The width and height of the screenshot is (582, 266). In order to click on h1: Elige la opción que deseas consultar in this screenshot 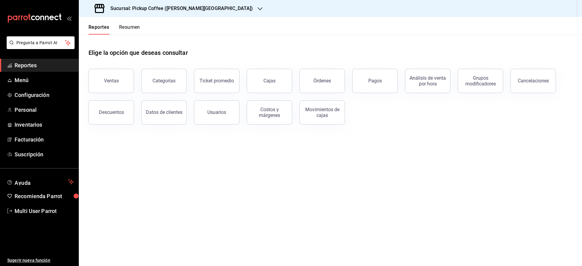, I will do `click(138, 53)`.